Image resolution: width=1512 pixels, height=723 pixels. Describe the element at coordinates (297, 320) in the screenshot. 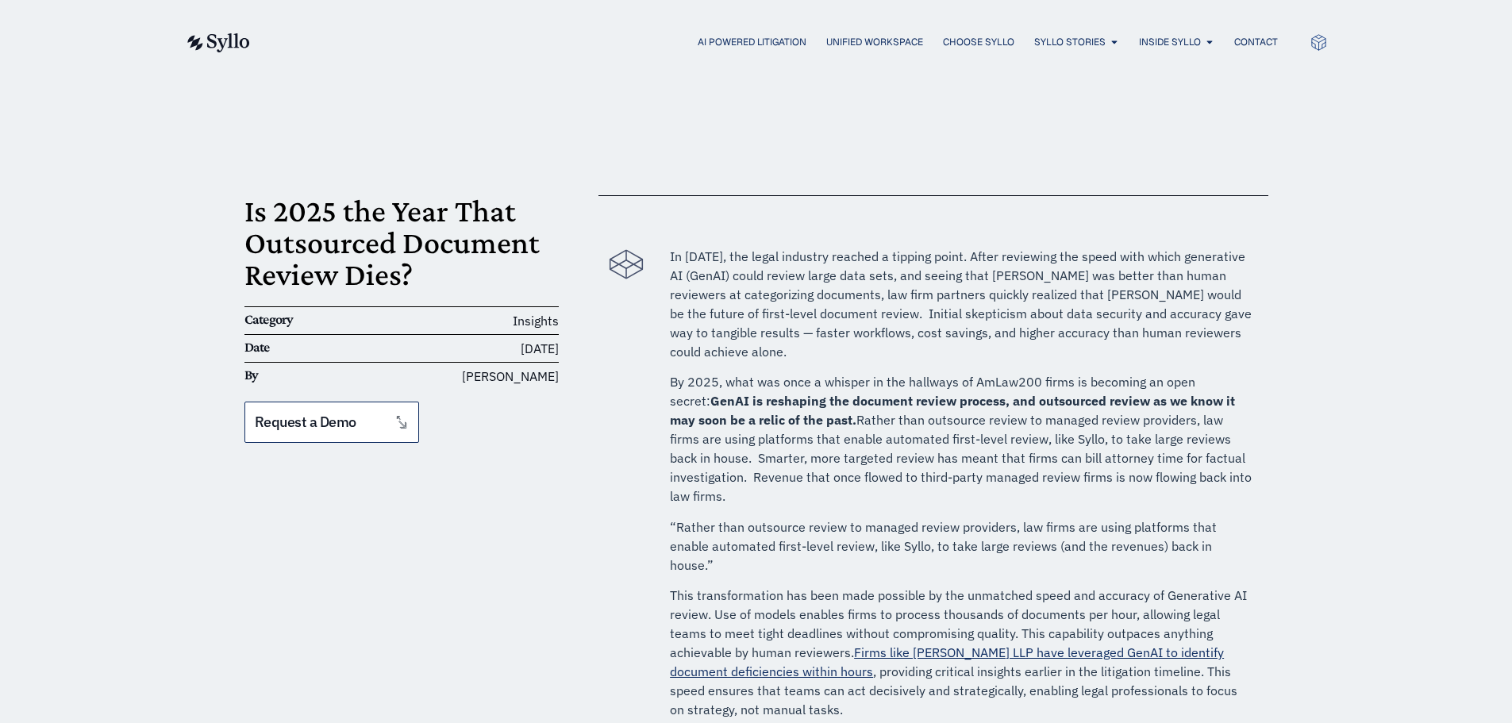

I see `h6: Category` at that location.